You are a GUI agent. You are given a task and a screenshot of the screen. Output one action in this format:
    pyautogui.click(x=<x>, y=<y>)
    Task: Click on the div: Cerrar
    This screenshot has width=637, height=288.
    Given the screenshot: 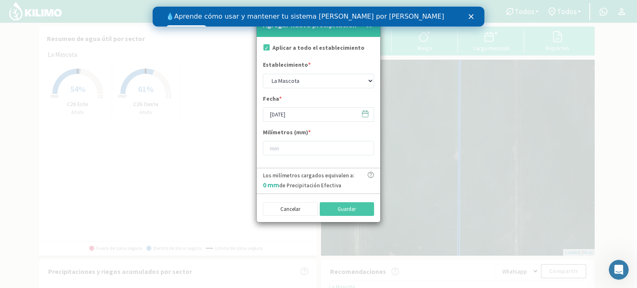 What is the action you would take?
    pyautogui.click(x=320, y=10)
    